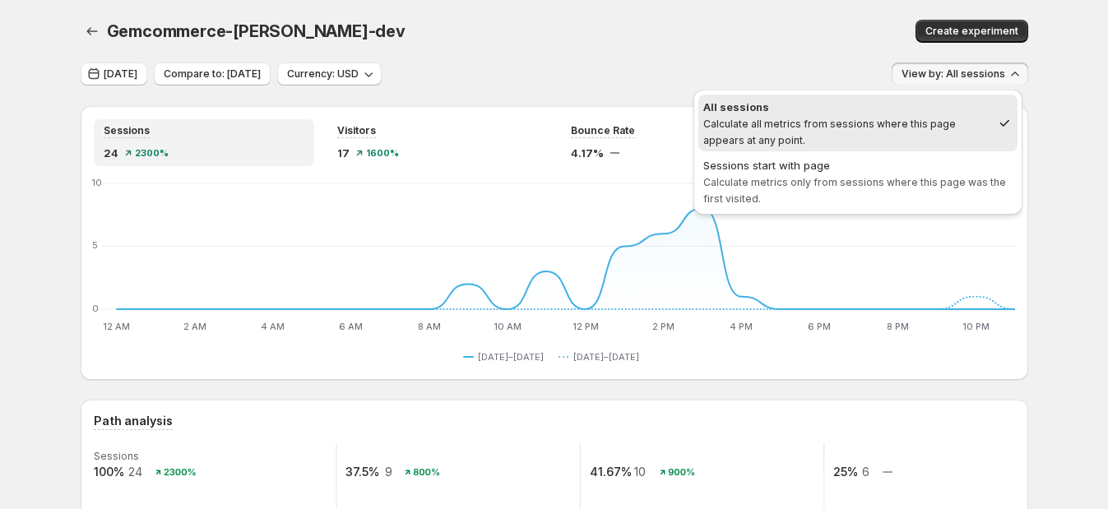 The image size is (1108, 509). Describe the element at coordinates (116, 326) in the screenshot. I see `text: 12 AM` at that location.